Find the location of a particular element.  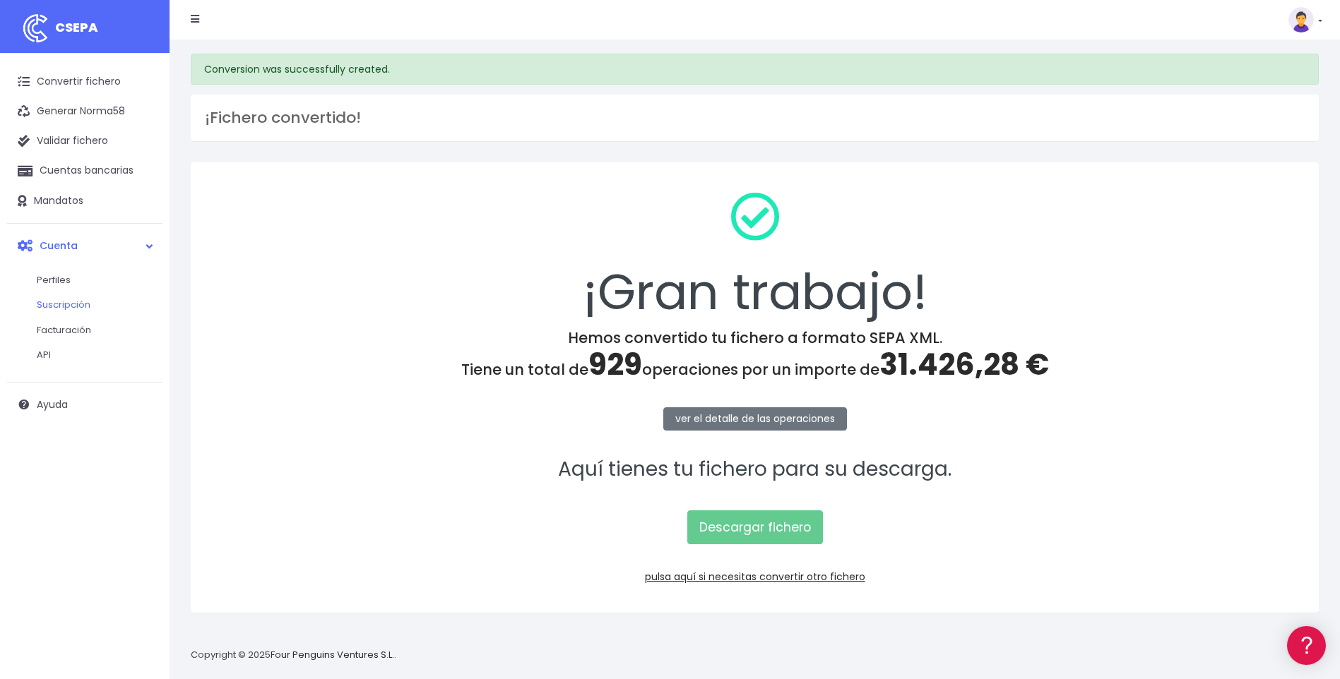

a: Videotutoriales is located at coordinates (141, 233).